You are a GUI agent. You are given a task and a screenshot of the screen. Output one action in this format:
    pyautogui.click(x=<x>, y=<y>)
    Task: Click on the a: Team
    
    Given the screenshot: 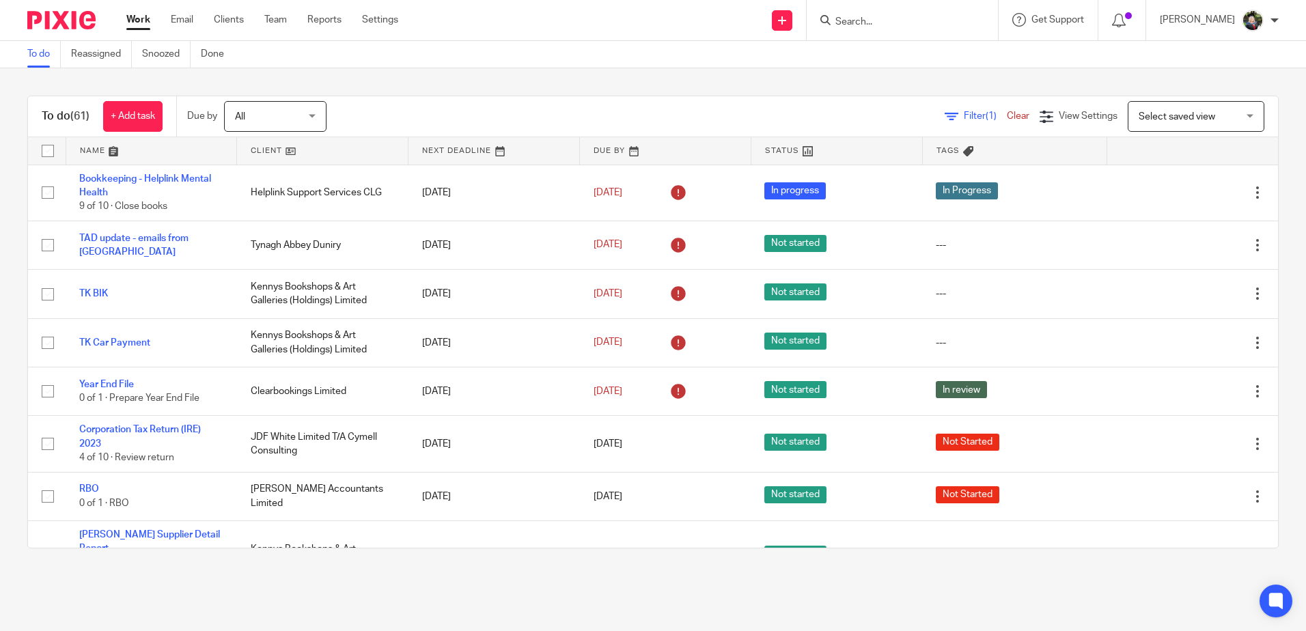 What is the action you would take?
    pyautogui.click(x=275, y=20)
    